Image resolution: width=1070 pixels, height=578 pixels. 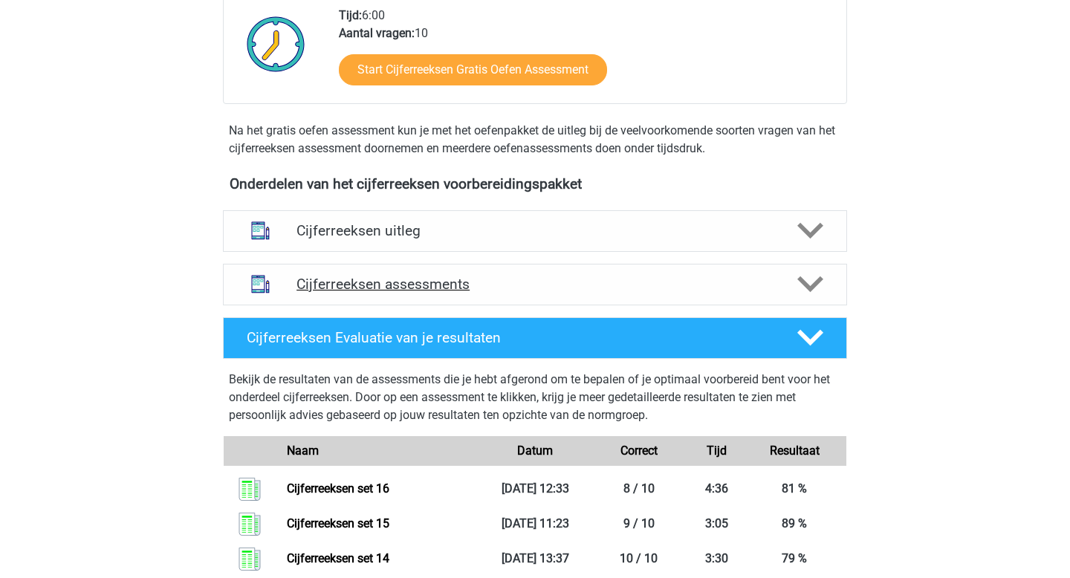 I want to click on a: uitleg Cijferreeksen uitleg, so click(x=535, y=231).